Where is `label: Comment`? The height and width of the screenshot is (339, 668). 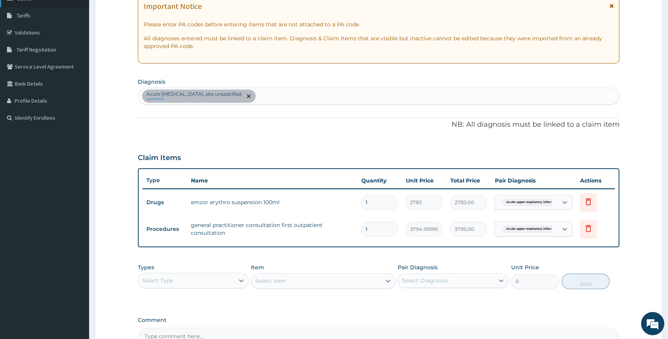
label: Comment is located at coordinates (379, 320).